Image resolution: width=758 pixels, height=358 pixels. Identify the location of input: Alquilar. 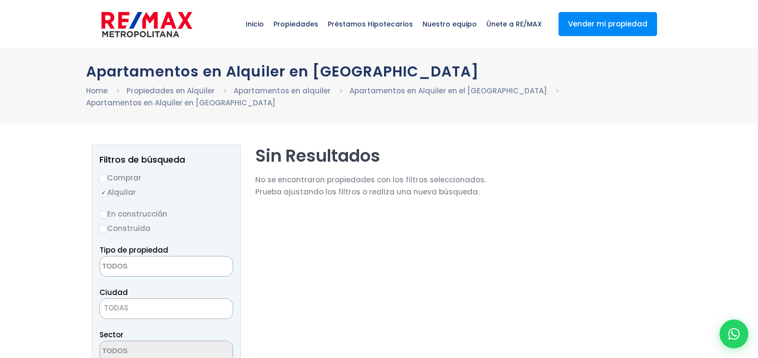
(103, 193).